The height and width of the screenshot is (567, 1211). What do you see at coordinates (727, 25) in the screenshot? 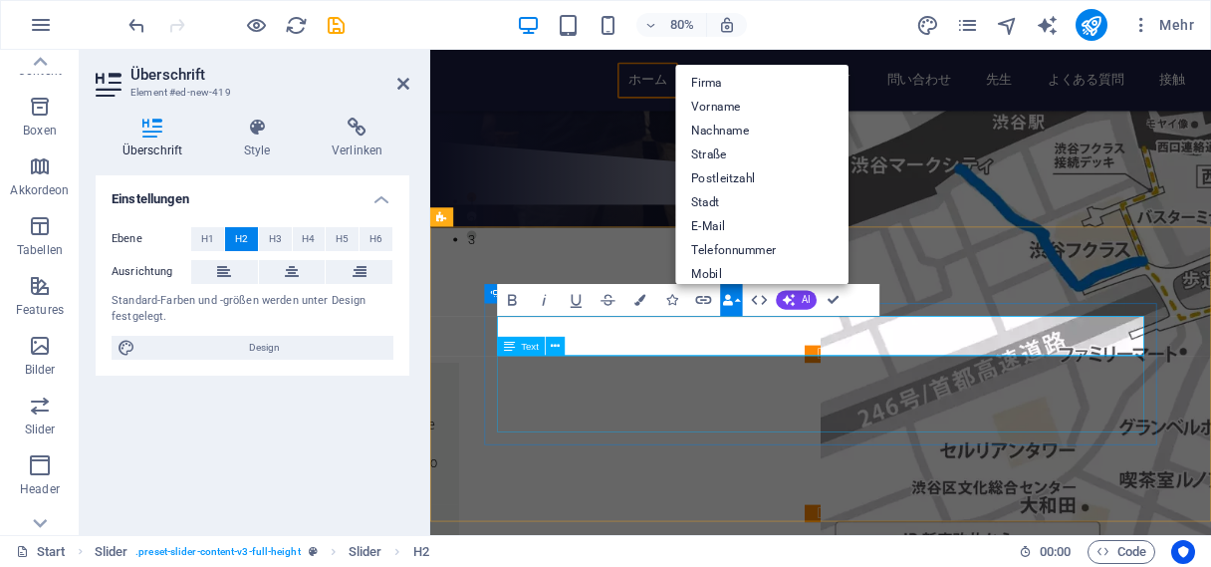
I see `i: Bei Größenänderung Zoomstufe automatisch an das gewählte Gerät anpassen.` at bounding box center [727, 25].